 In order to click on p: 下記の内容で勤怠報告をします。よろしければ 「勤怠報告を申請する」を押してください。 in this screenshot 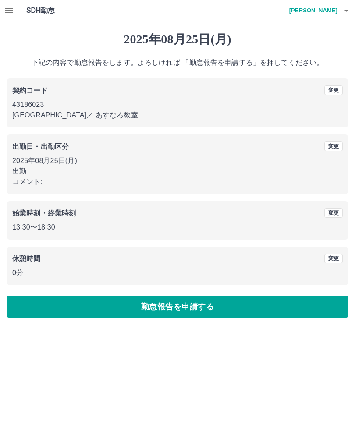, I will do `click(178, 63)`.